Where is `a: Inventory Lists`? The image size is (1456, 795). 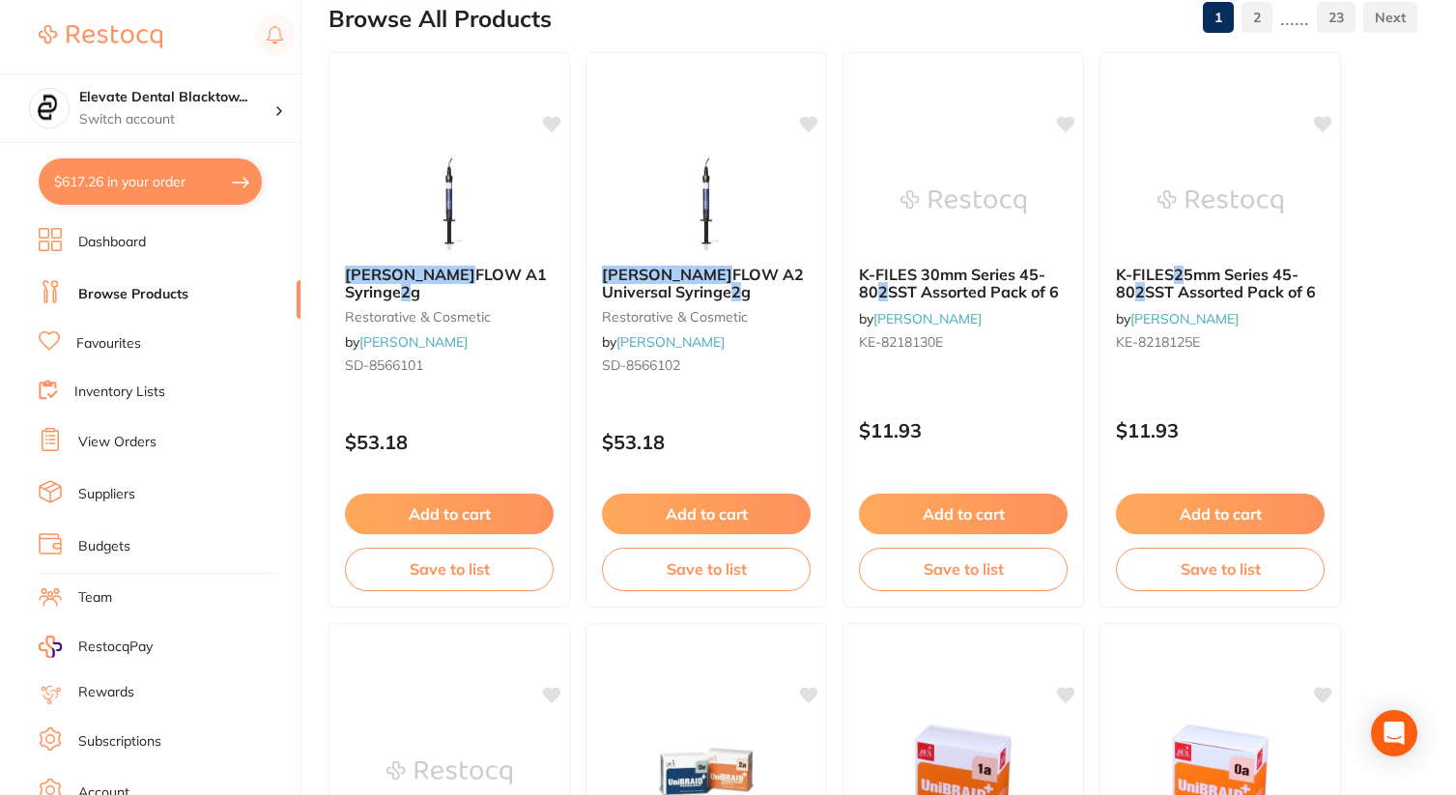 a: Inventory Lists is located at coordinates (120, 392).